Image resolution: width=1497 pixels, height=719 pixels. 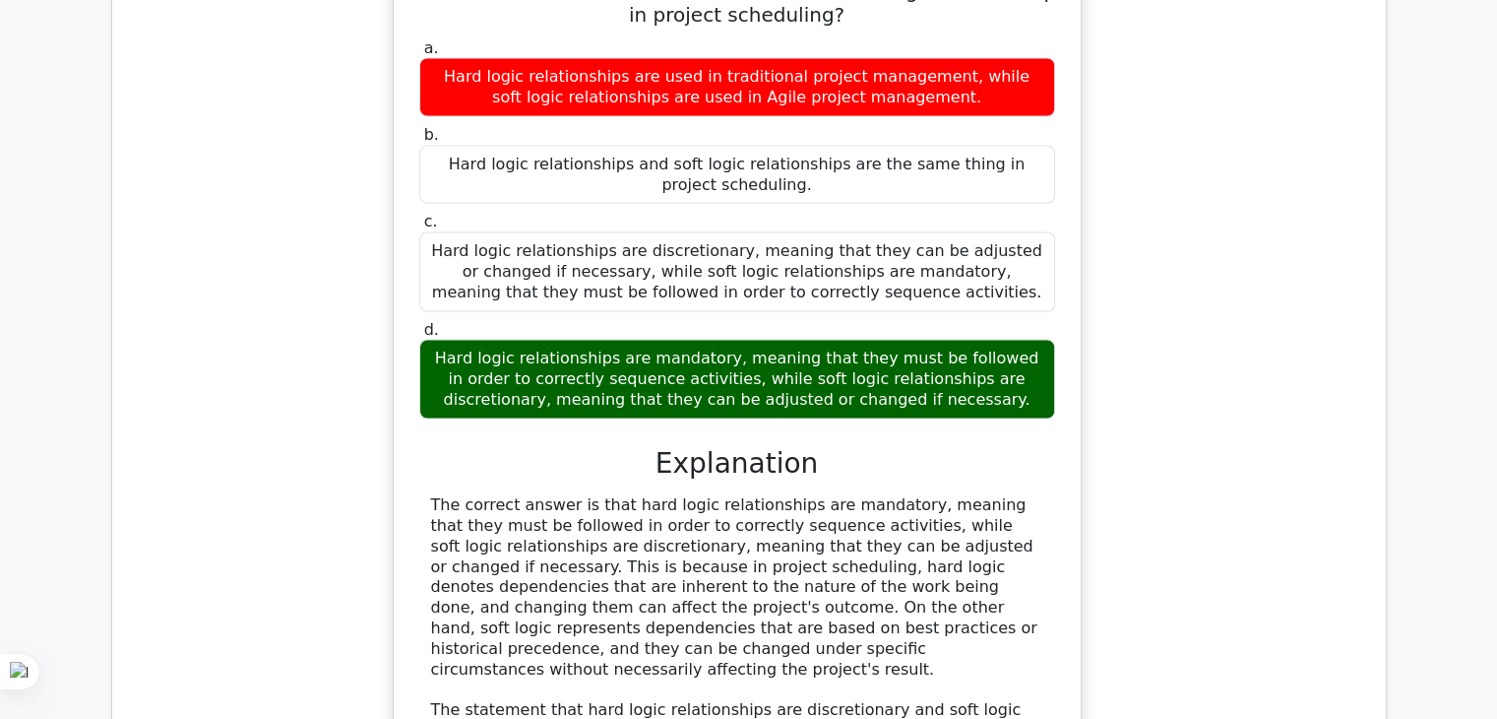 What do you see at coordinates (737, 88) in the screenshot?
I see `div: Hard logic relationships are used in traditional project management, while soft logic relationshi...` at bounding box center [737, 88].